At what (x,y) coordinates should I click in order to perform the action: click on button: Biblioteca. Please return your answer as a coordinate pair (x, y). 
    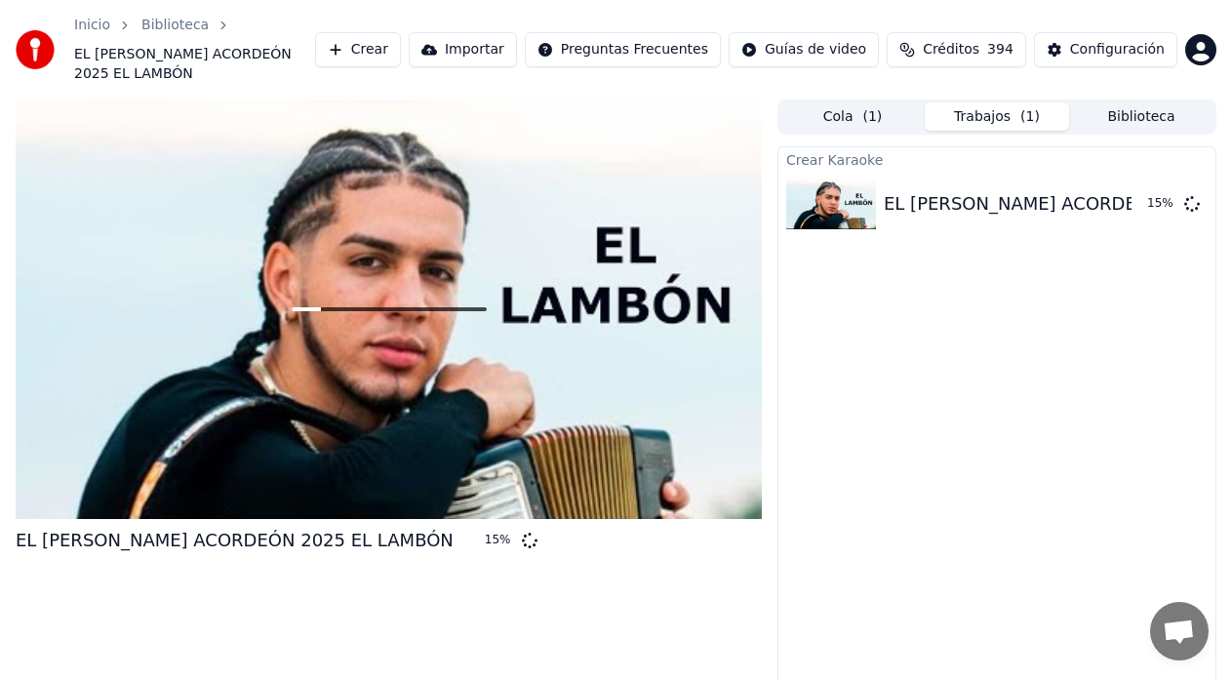
    Looking at the image, I should click on (1141, 116).